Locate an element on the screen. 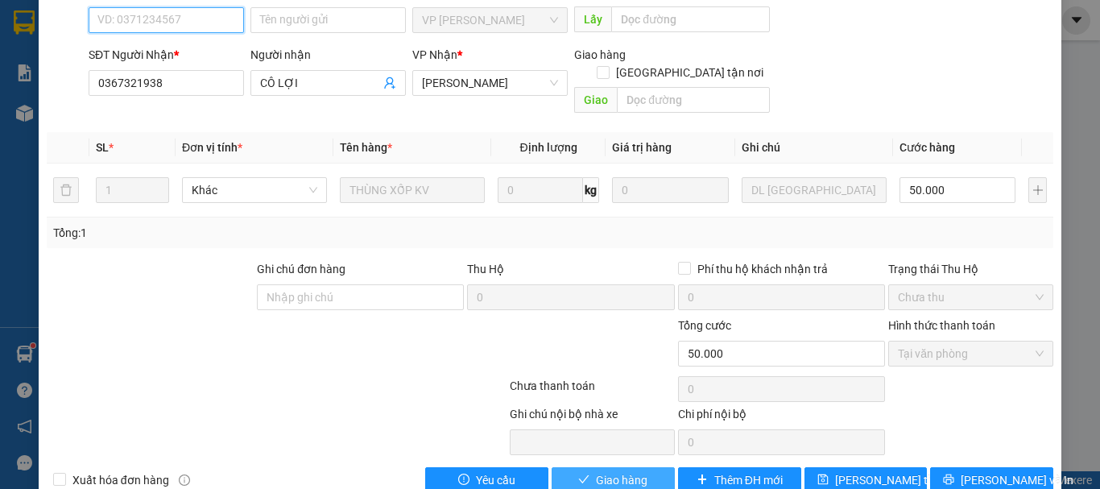  span: VP Phan Rang is located at coordinates (489, 20).